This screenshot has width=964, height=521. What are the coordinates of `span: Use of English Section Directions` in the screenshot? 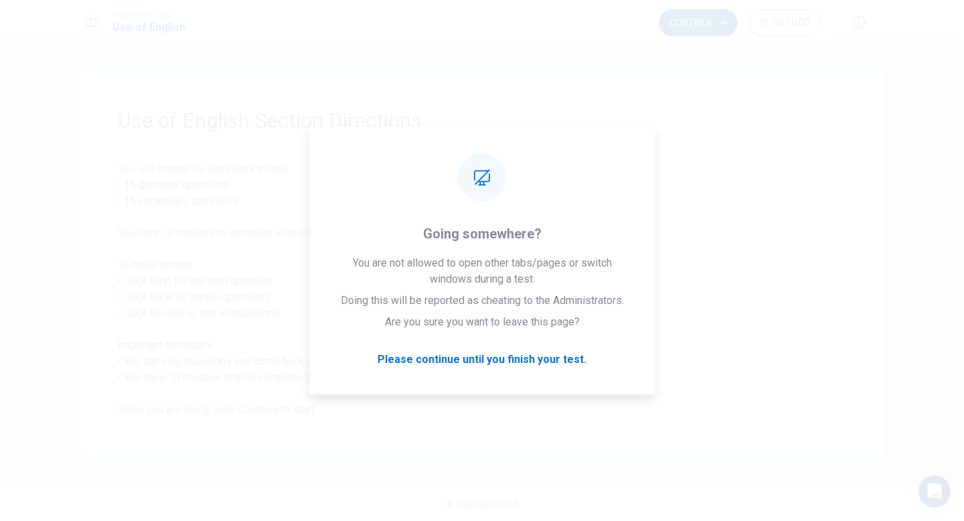 It's located at (482, 120).